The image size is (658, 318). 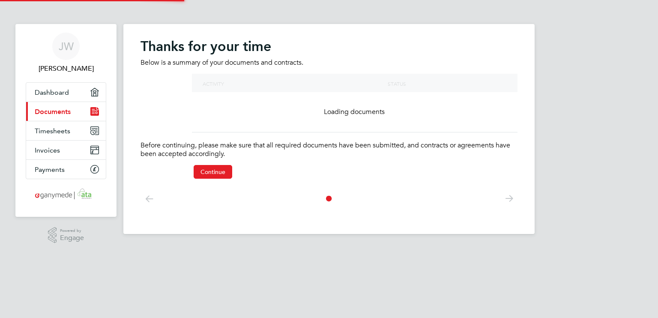 What do you see at coordinates (66, 46) in the screenshot?
I see `span: JW` at bounding box center [66, 46].